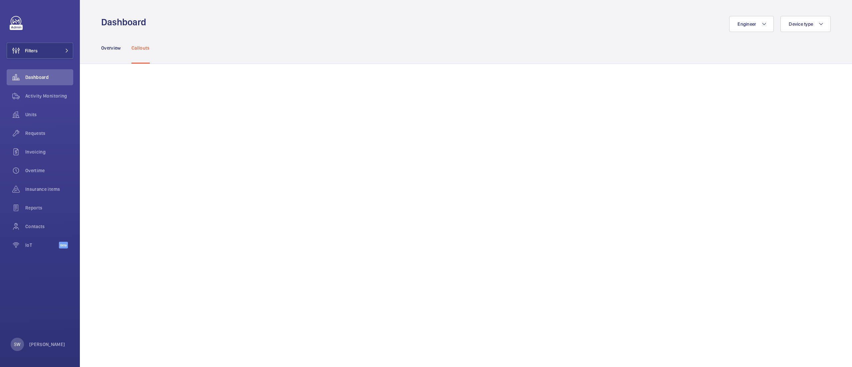  Describe the element at coordinates (49, 226) in the screenshot. I see `span: Contacts` at that location.